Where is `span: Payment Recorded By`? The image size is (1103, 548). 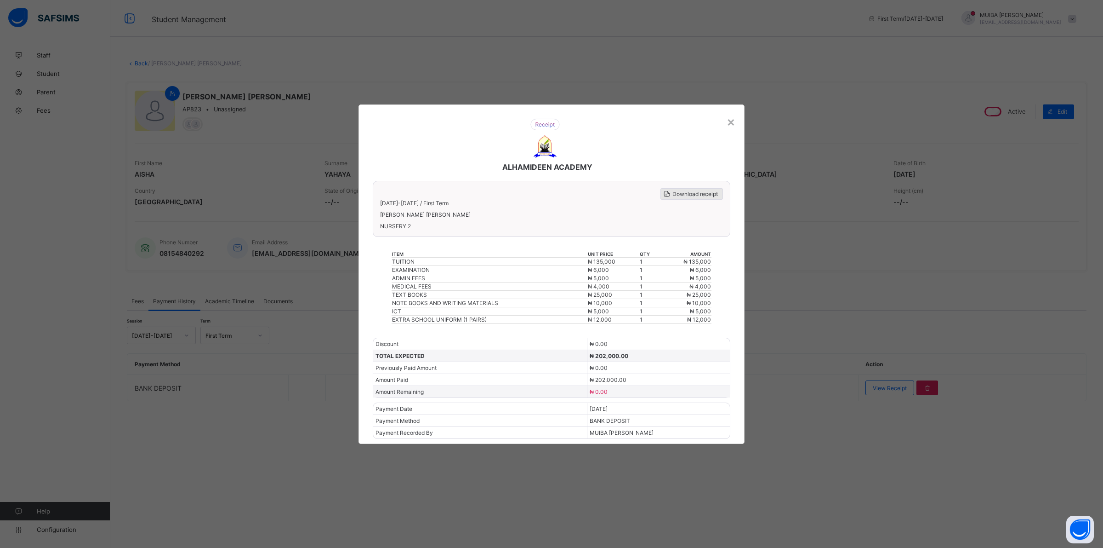 span: Payment Recorded By is located at coordinates (404, 432).